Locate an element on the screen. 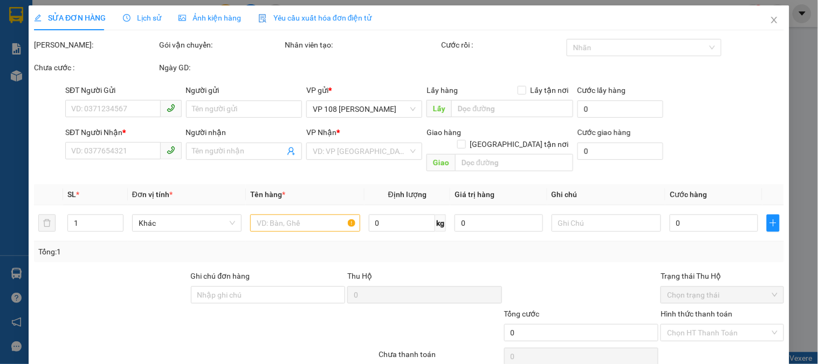 The image size is (818, 364). div: Tổng: 1 is located at coordinates (177, 251).